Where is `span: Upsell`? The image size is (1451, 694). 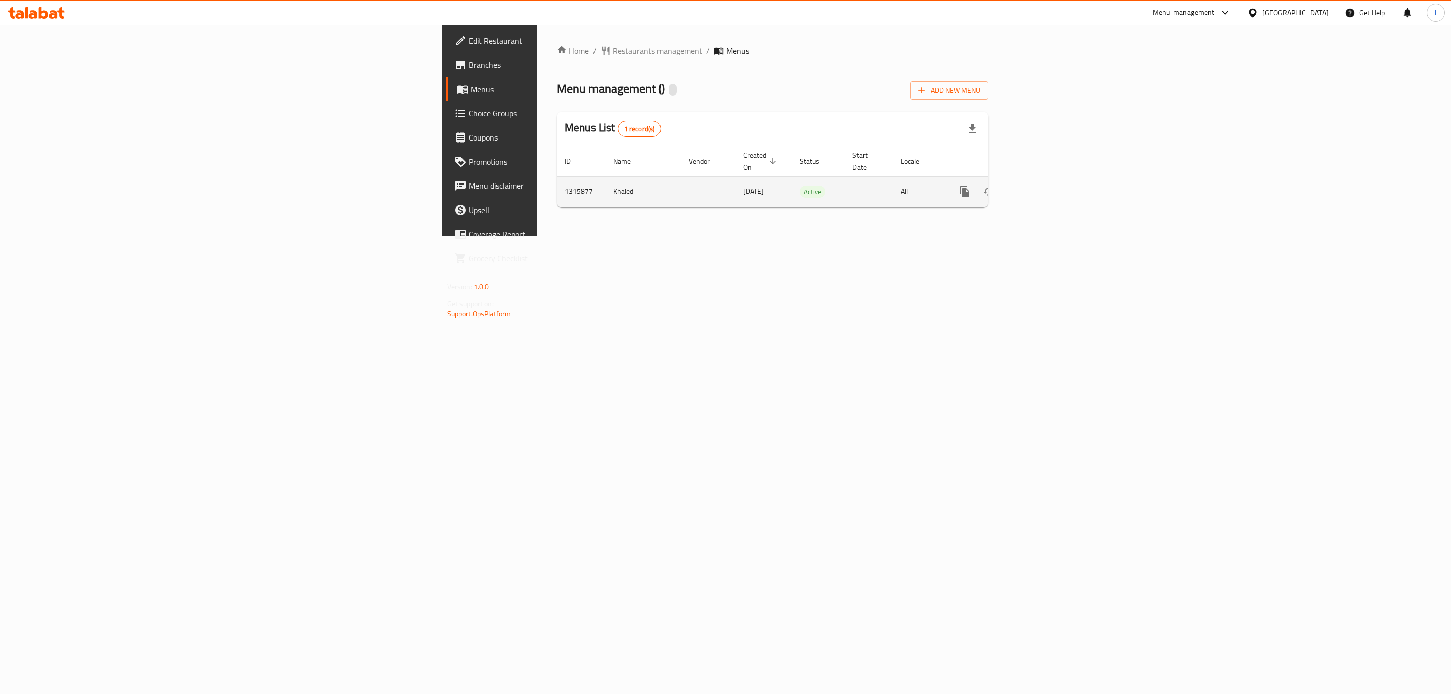 span: Upsell is located at coordinates (572, 210).